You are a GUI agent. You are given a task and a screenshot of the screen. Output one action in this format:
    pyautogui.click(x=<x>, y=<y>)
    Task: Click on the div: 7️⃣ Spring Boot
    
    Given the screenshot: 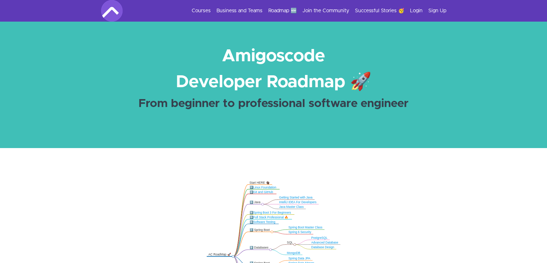 What is the action you would take?
    pyautogui.click(x=260, y=230)
    